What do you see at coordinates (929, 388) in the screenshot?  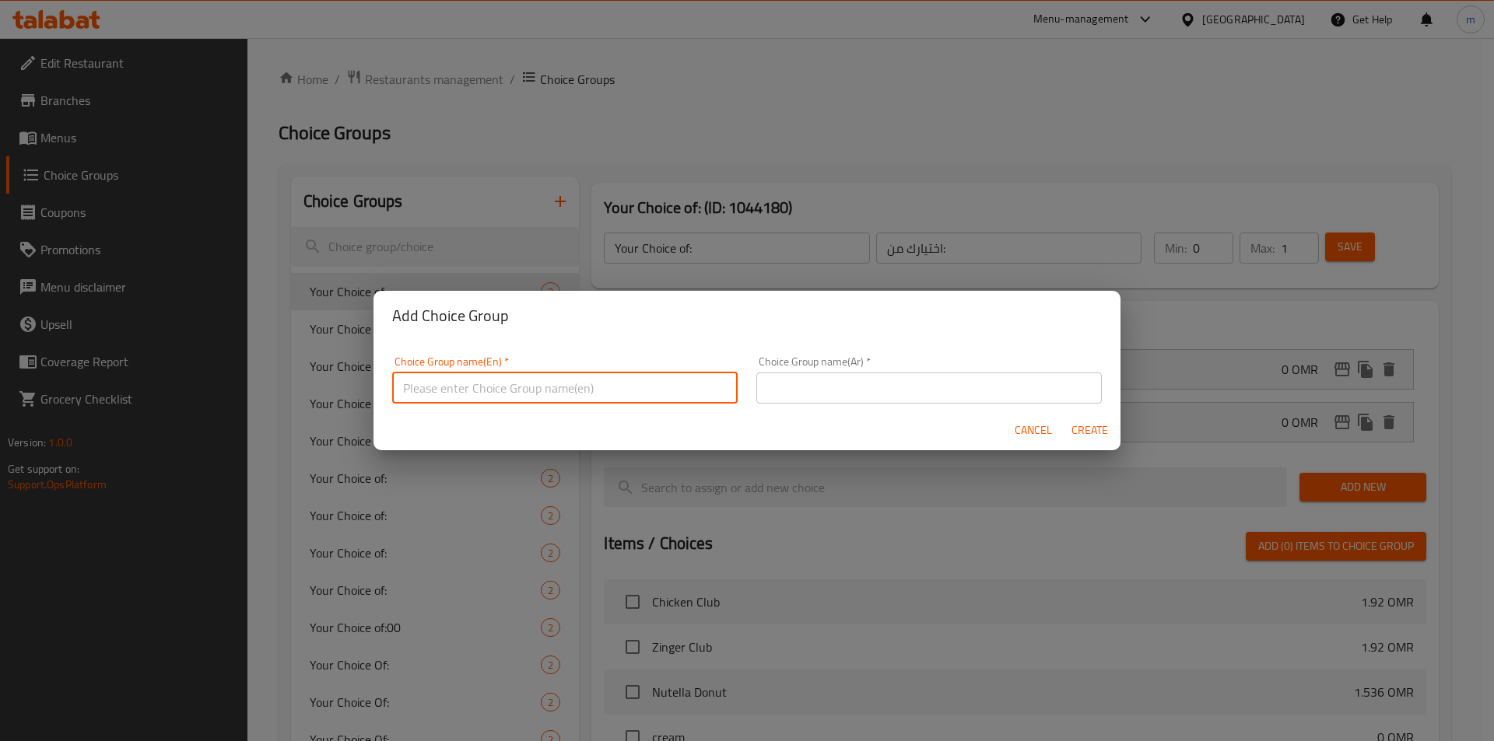 I see `input: Please enter Choice Group name(ar)` at bounding box center [929, 388].